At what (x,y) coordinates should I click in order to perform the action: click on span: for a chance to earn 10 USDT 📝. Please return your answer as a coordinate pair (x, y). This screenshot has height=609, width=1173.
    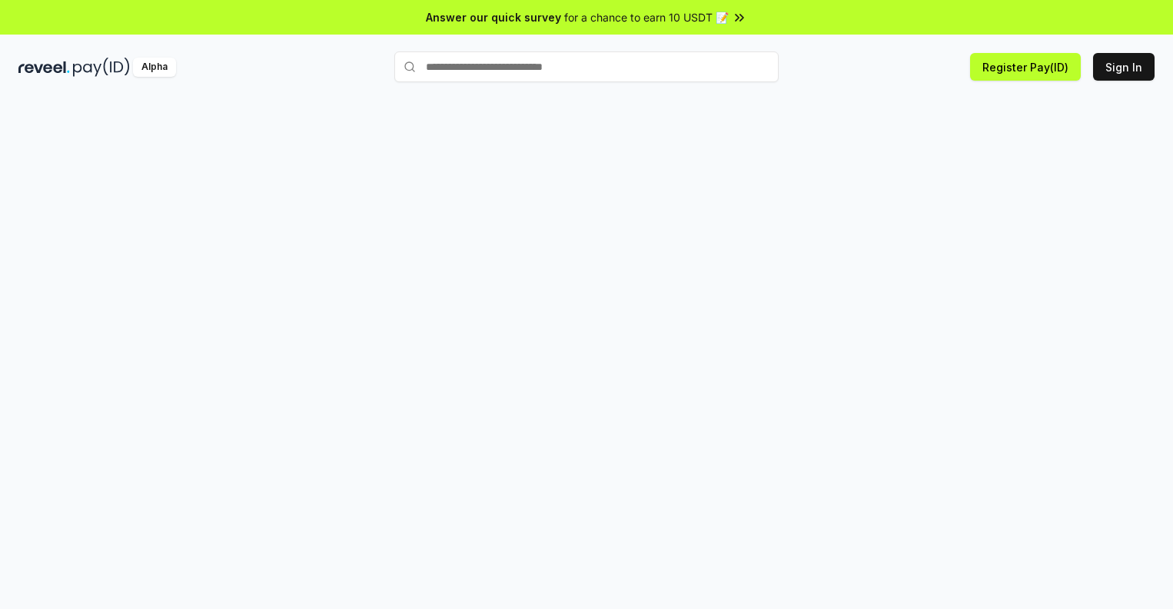
    Looking at the image, I should click on (646, 17).